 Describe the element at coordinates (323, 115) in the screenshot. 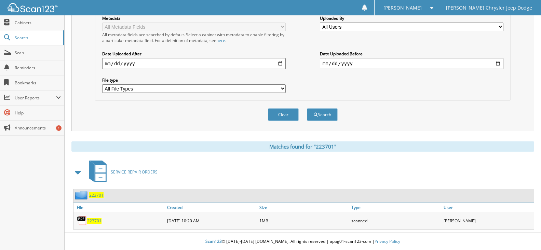

I see `button: Search` at that location.